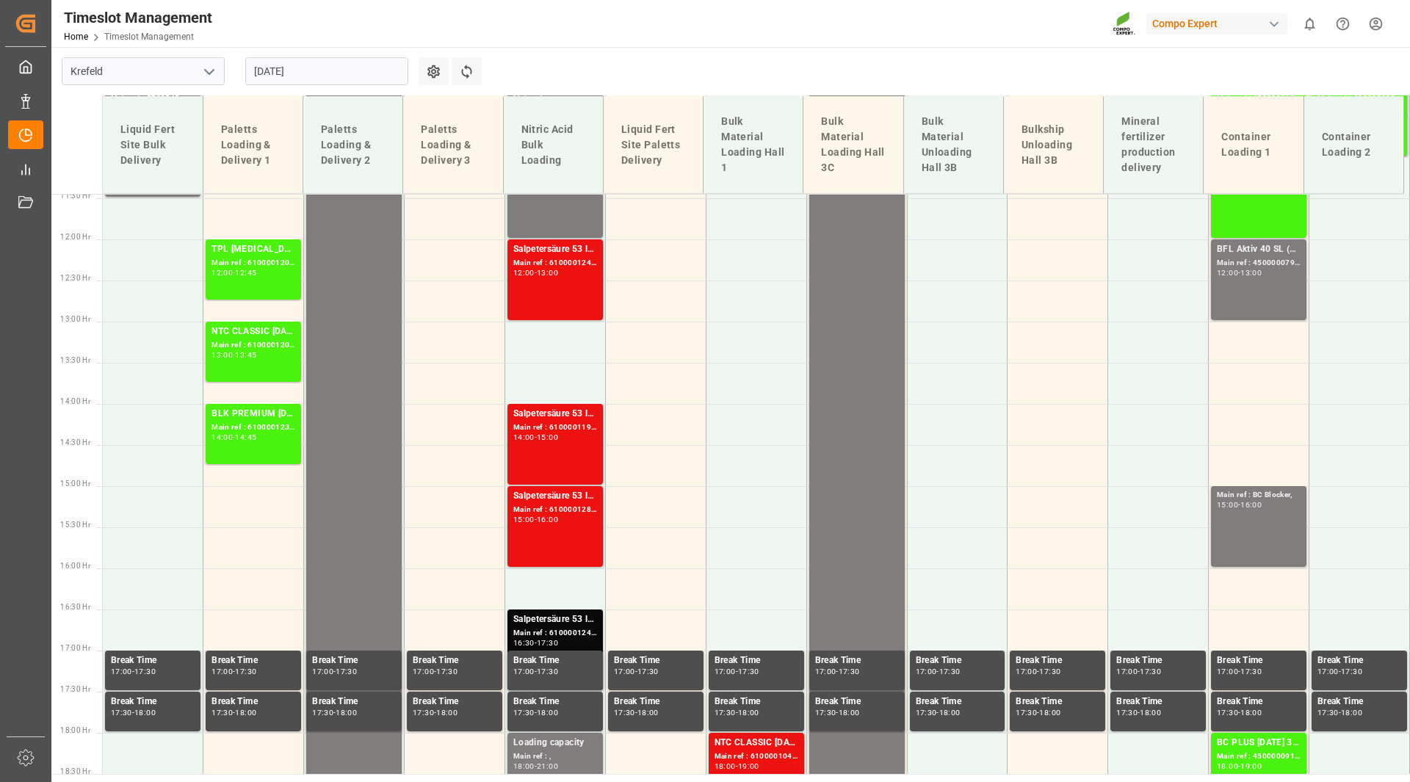  What do you see at coordinates (222, 437) in the screenshot?
I see `div: 14:00` at bounding box center [222, 437].